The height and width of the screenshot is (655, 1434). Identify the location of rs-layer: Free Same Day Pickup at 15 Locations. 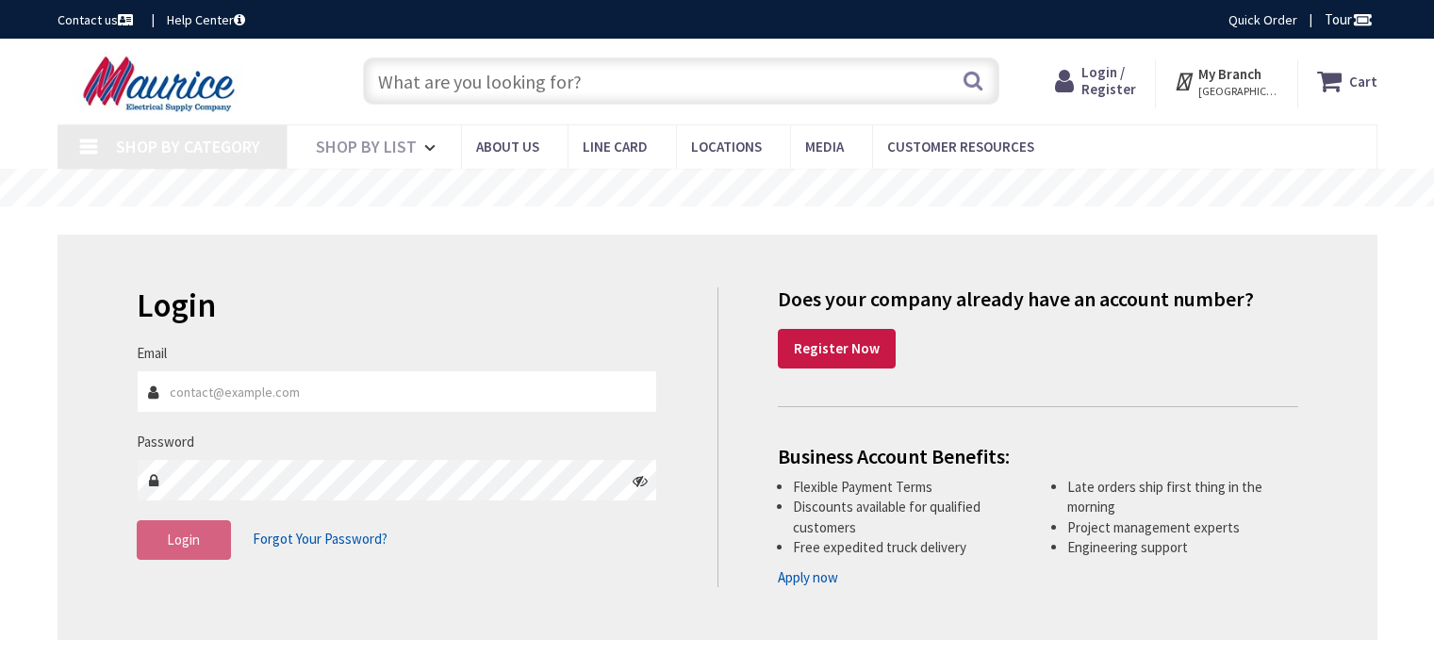
(718, 189).